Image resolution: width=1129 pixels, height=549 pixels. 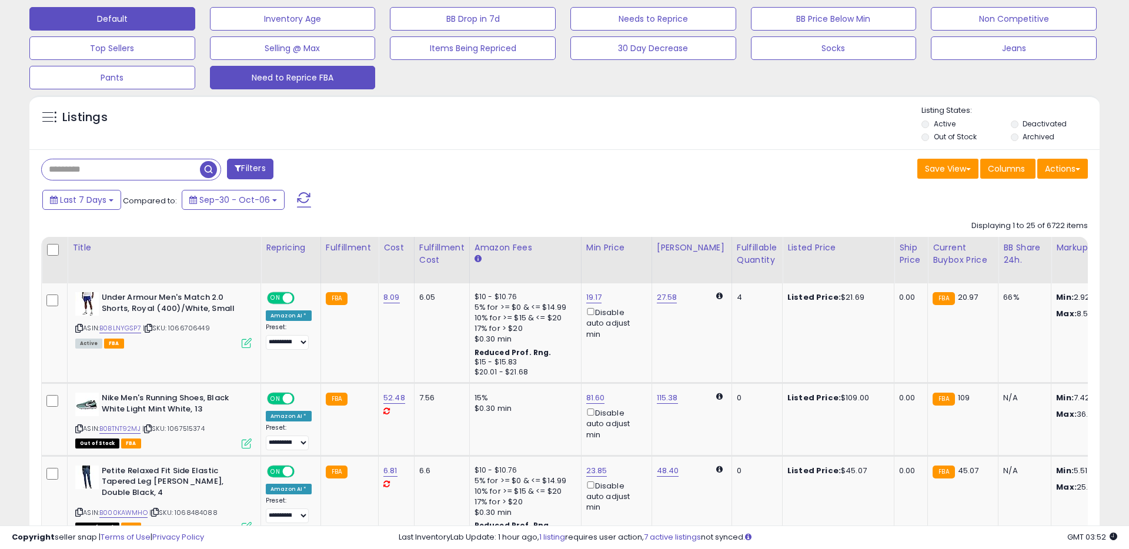 What do you see at coordinates (668, 471) in the screenshot?
I see `a: 48.40` at bounding box center [668, 471].